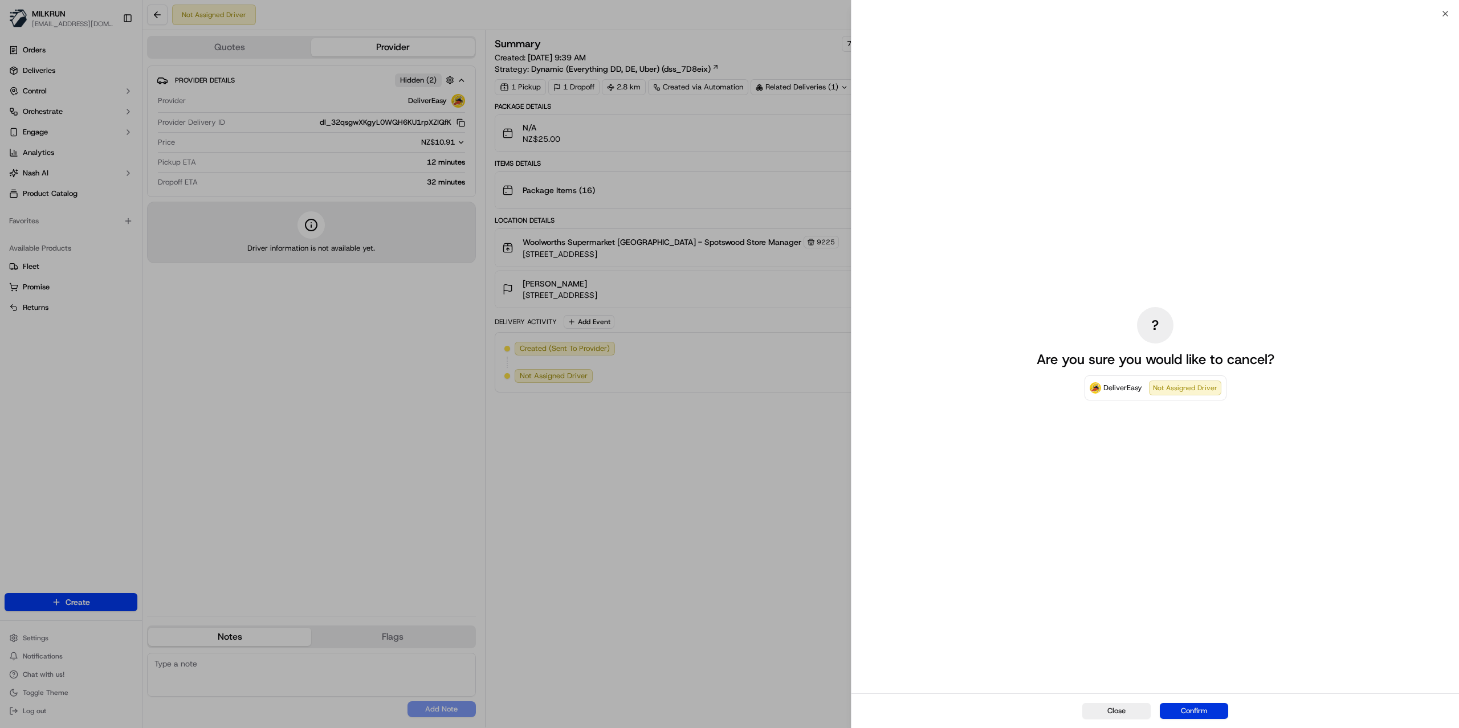 Image resolution: width=1459 pixels, height=728 pixels. What do you see at coordinates (1194, 711) in the screenshot?
I see `button: Confirm` at bounding box center [1194, 711].